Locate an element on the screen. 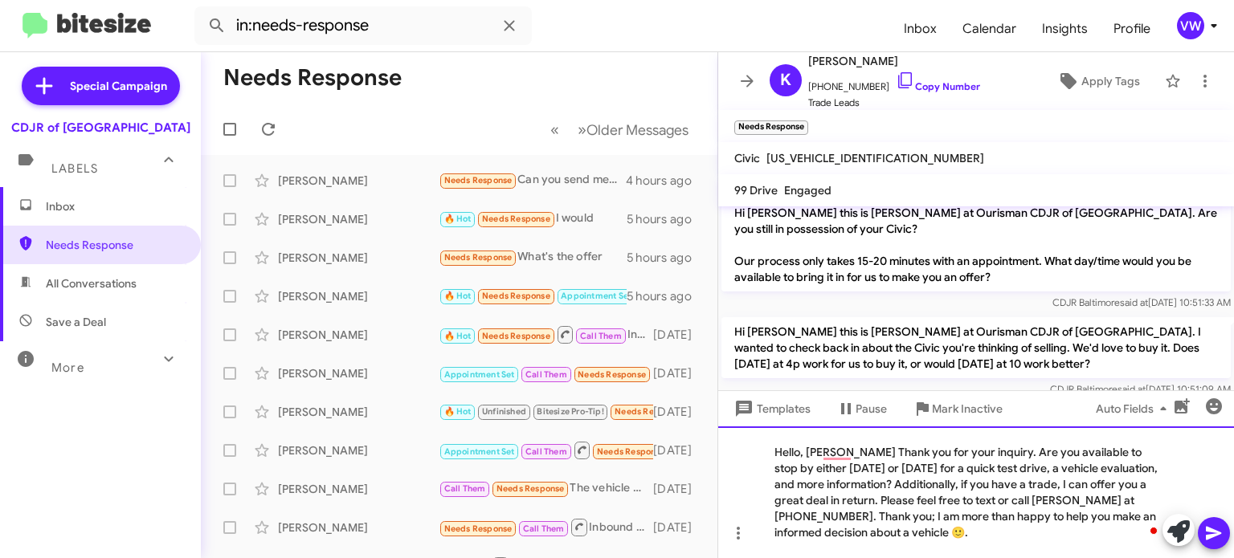 The width and height of the screenshot is (1234, 558). div: I will bring the car in in about an hour thanks is located at coordinates (545, 411).